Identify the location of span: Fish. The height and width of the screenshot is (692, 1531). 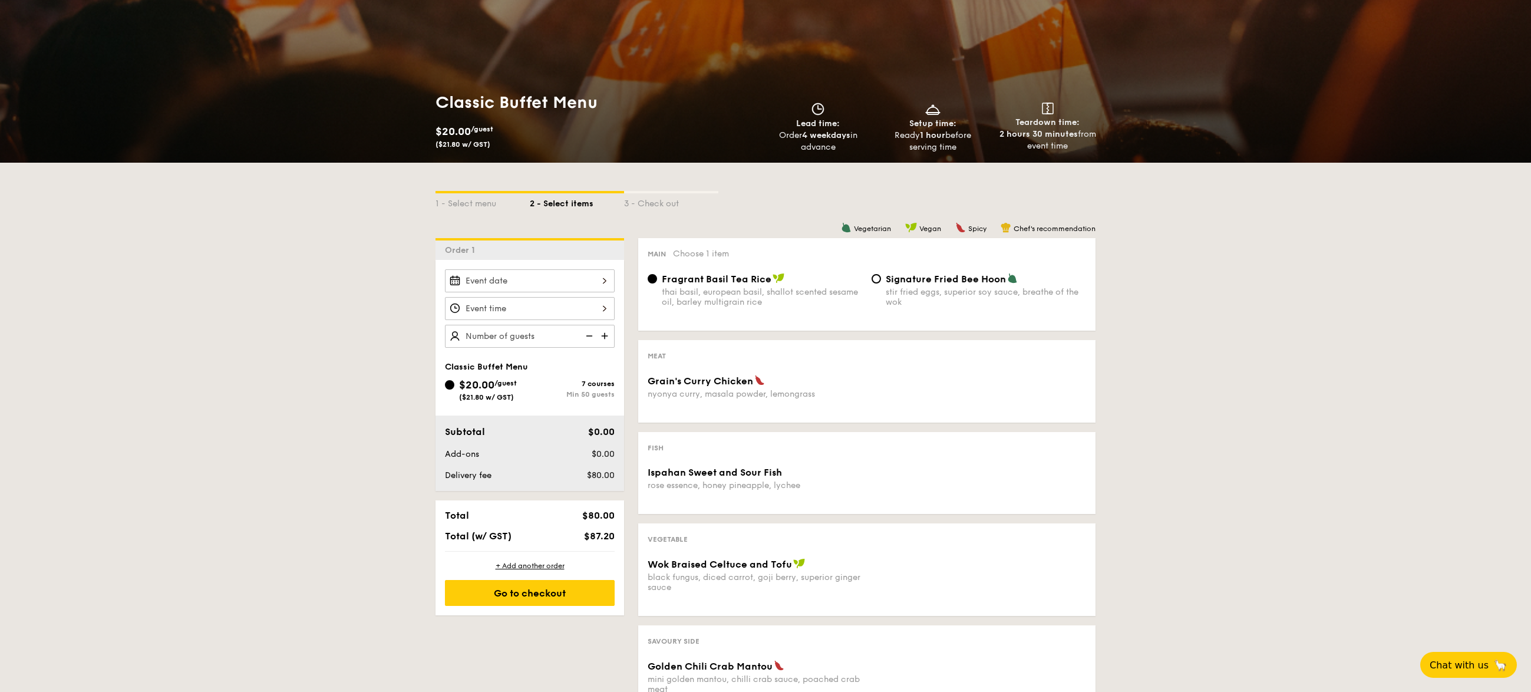
(655, 448).